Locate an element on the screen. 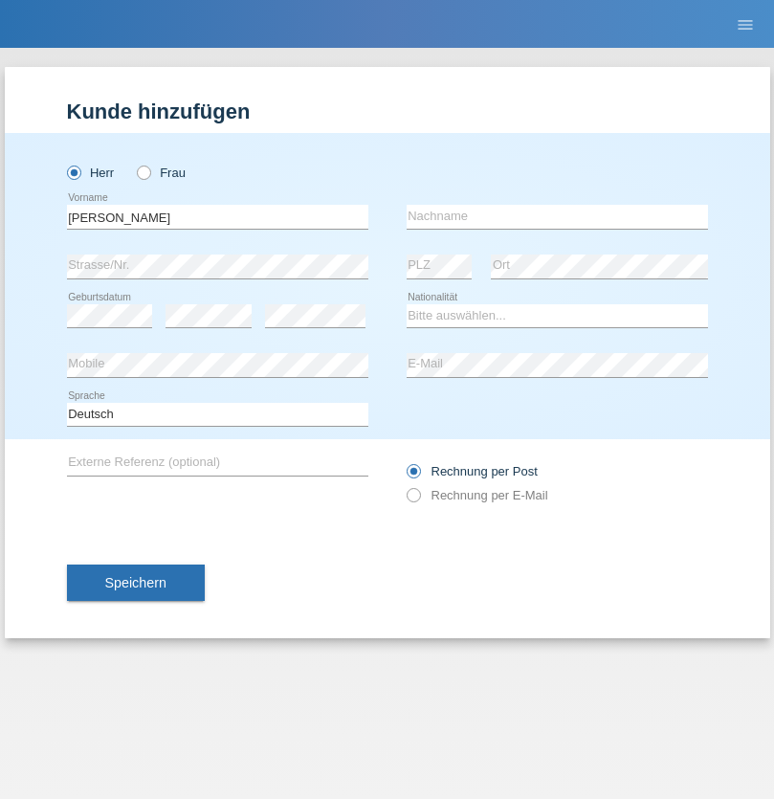 This screenshot has width=774, height=799. span: Speichern is located at coordinates (136, 582).